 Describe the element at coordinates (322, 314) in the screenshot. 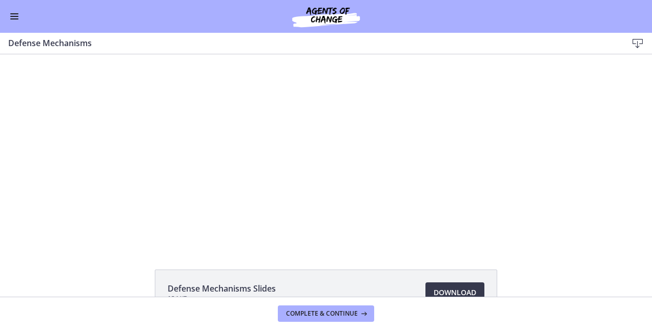

I see `span: Complete & continue` at that location.